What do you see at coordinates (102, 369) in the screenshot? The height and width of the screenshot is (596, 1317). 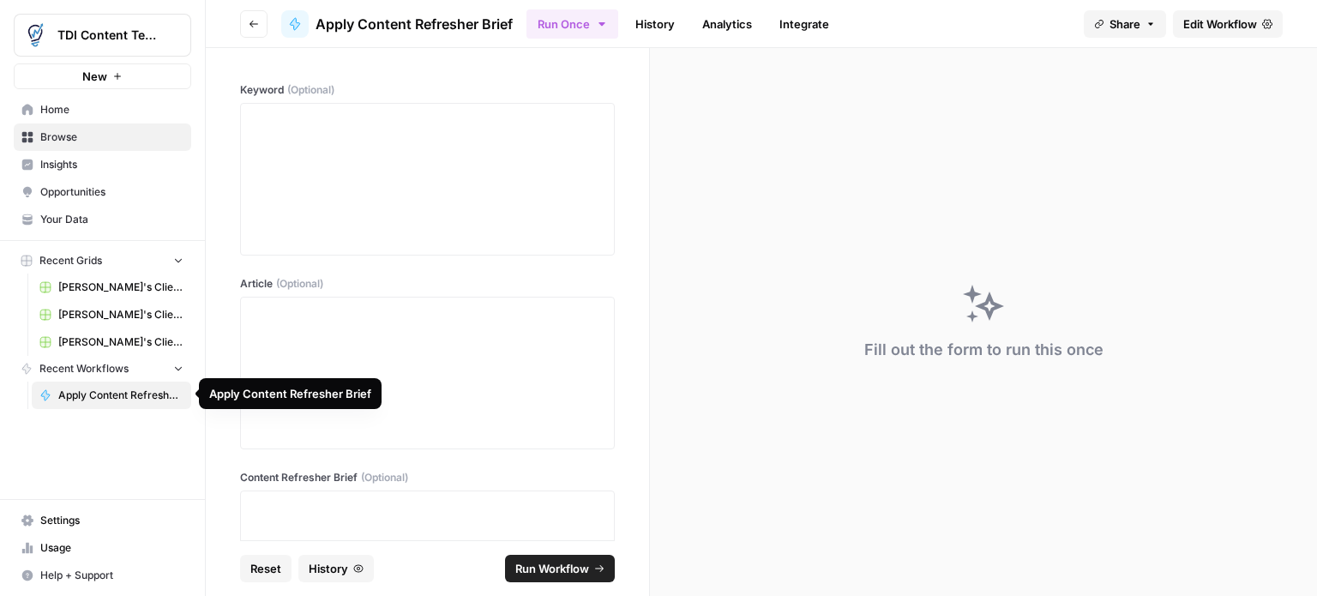 I see `button: Recent Workflows` at bounding box center [102, 369].